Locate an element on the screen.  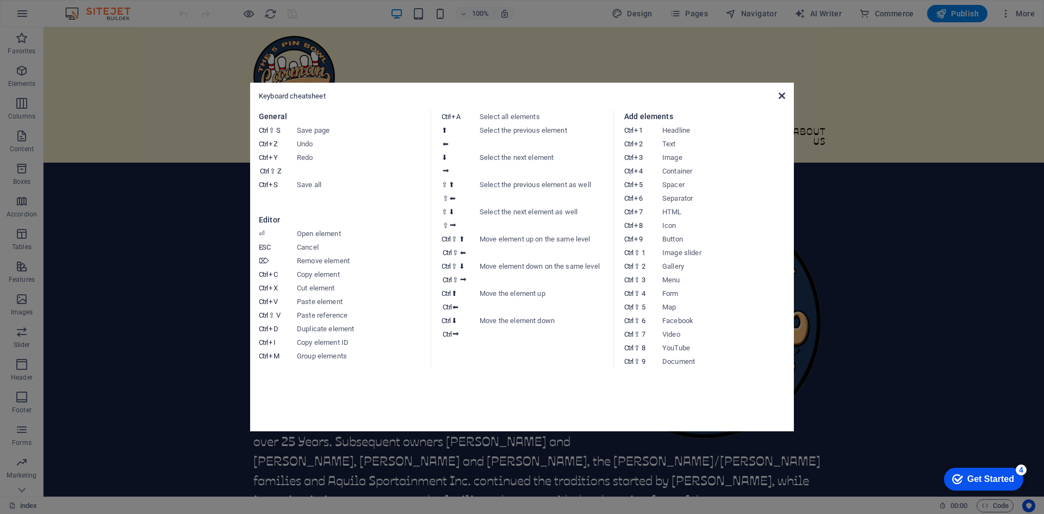
dd: Paste reference is located at coordinates (361, 315).